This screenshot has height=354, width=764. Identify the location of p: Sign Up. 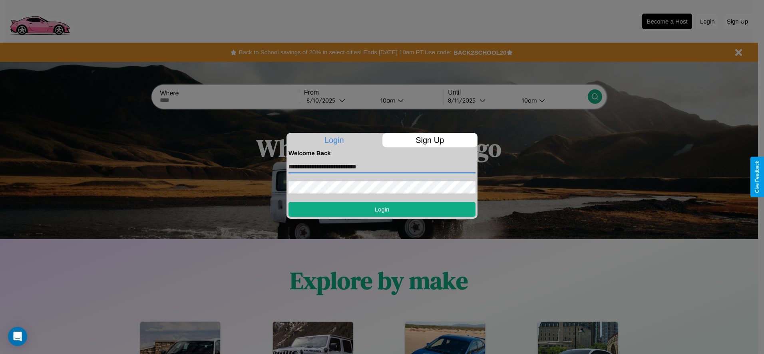
(430, 140).